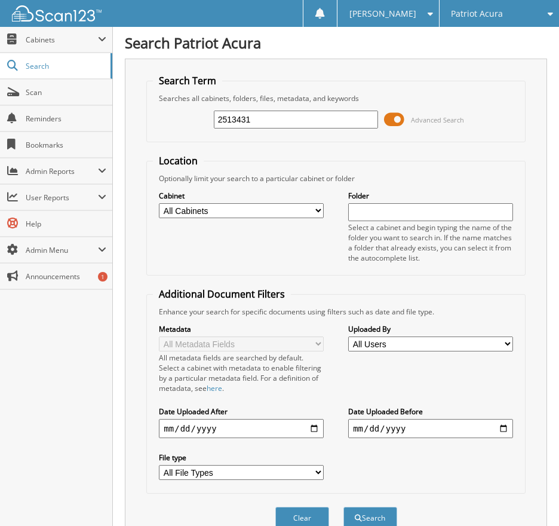  What do you see at coordinates (431, 195) in the screenshot?
I see `label: Folder` at bounding box center [431, 195].